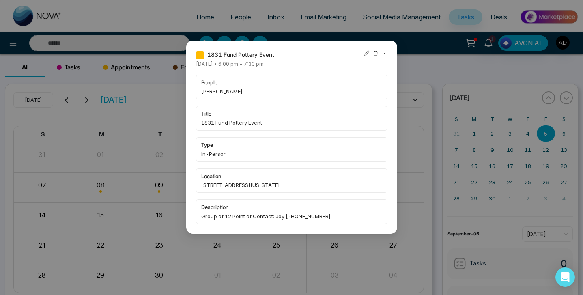  What do you see at coordinates (292, 154) in the screenshot?
I see `span: In-Person` at bounding box center [292, 154].